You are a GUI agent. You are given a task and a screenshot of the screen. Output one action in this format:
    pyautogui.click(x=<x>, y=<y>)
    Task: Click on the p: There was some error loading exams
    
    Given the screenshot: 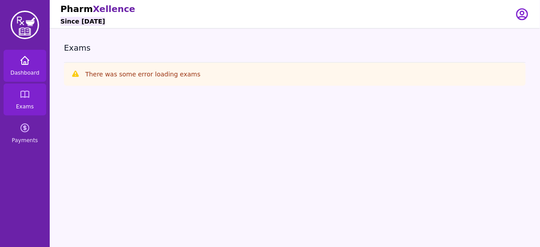 What is the action you would take?
    pyautogui.click(x=143, y=74)
    